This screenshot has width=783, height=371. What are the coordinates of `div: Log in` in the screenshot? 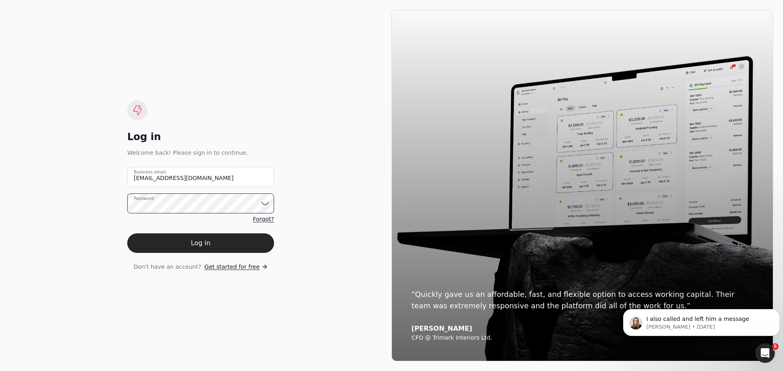 It's located at (201, 137).